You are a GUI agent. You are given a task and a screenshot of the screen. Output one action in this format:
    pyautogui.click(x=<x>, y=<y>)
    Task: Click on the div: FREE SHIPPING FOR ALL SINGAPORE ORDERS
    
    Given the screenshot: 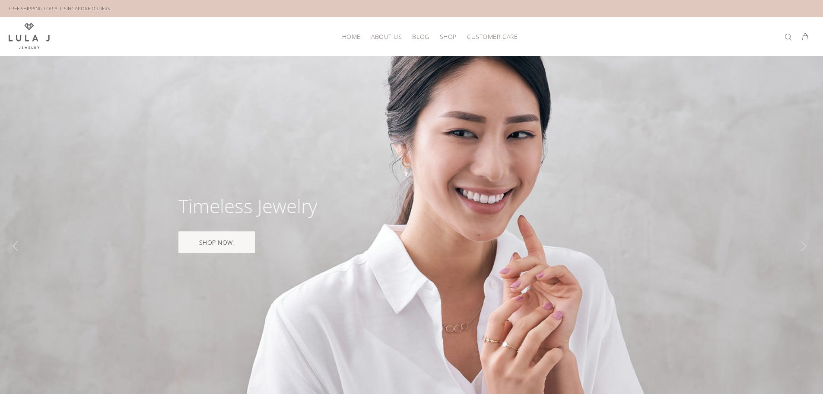 What is the action you would take?
    pyautogui.click(x=59, y=9)
    